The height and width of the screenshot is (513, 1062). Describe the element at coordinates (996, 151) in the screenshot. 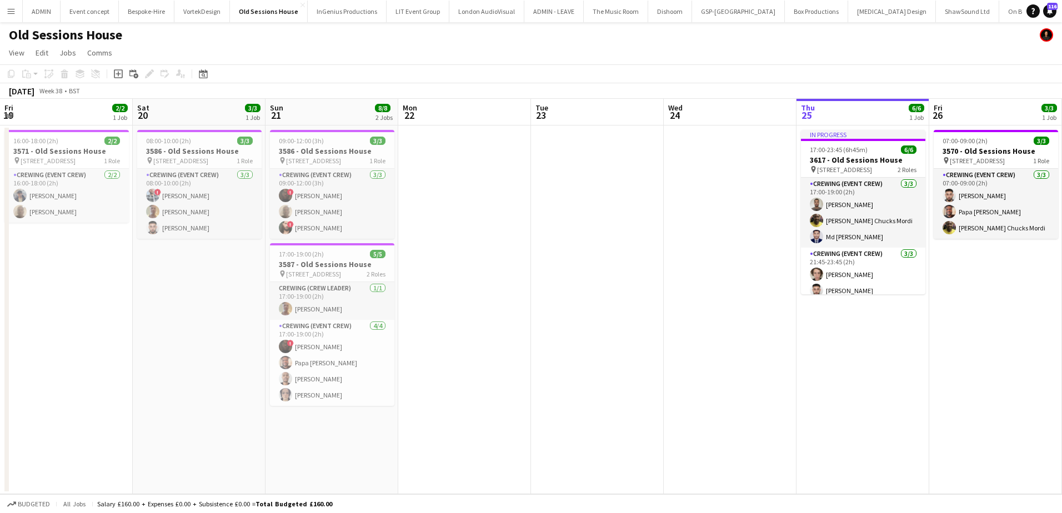

I see `h3: 3570 - Old Sessions House` at that location.